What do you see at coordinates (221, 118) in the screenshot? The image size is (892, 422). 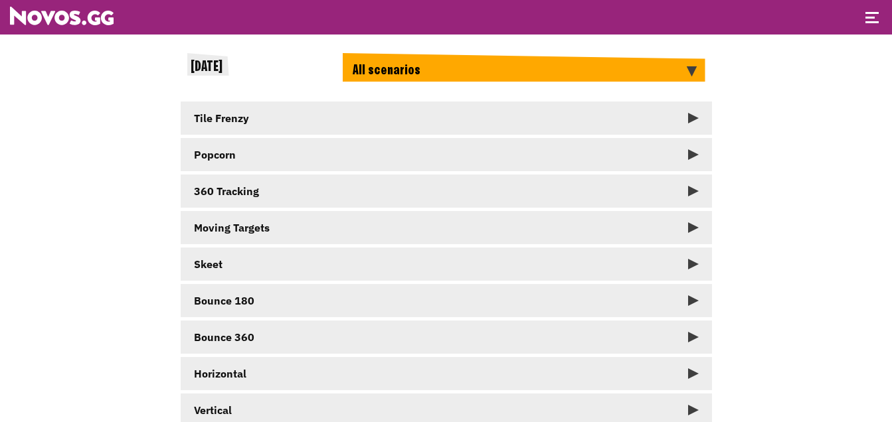 I see `div: Tile Frenzy` at bounding box center [221, 118].